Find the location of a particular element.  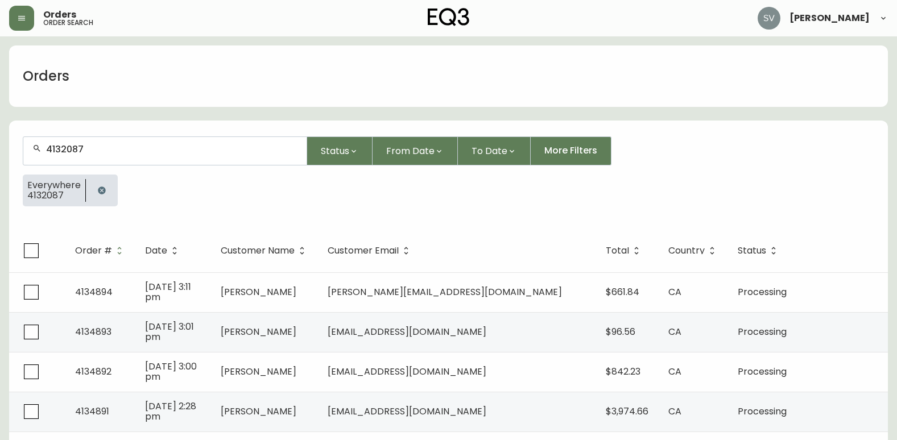

h5: order search is located at coordinates (68, 23).